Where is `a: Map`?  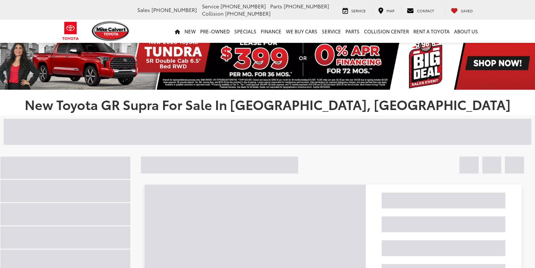
a: Map is located at coordinates (386, 10).